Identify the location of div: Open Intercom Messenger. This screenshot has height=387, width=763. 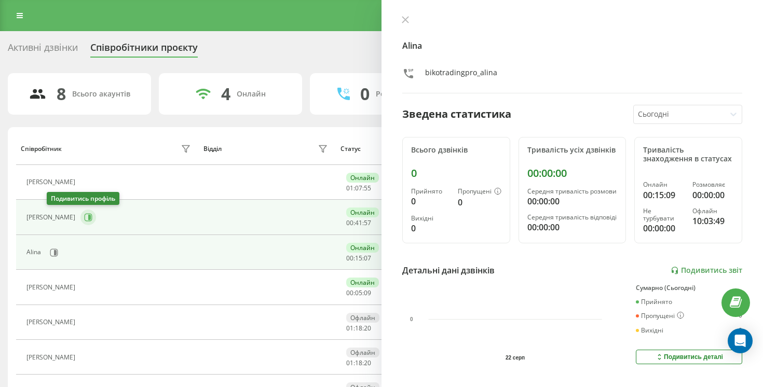
(741, 341).